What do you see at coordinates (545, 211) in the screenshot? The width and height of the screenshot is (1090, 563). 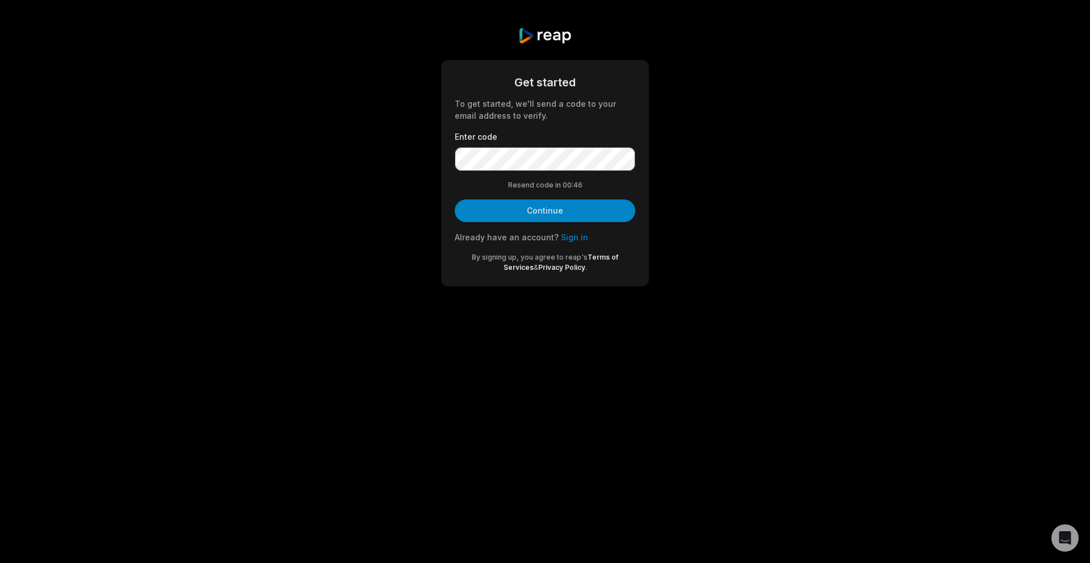 I see `button: Continue` at bounding box center [545, 211].